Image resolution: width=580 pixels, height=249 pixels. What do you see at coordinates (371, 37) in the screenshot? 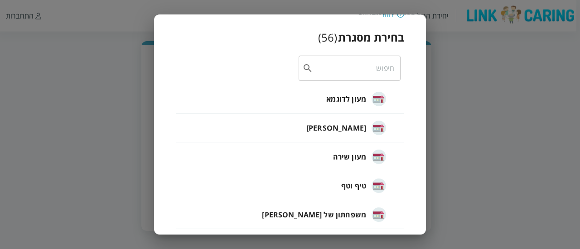
I see `h3: בחירת מסגרת` at bounding box center [371, 37].